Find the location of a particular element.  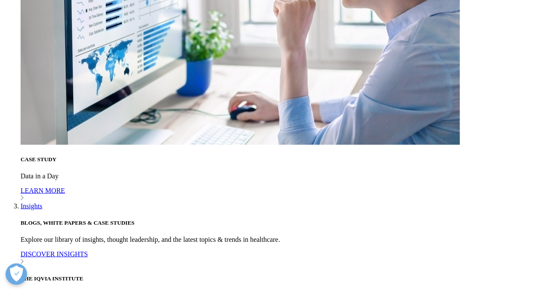

button: Open Preferences is located at coordinates (16, 274).